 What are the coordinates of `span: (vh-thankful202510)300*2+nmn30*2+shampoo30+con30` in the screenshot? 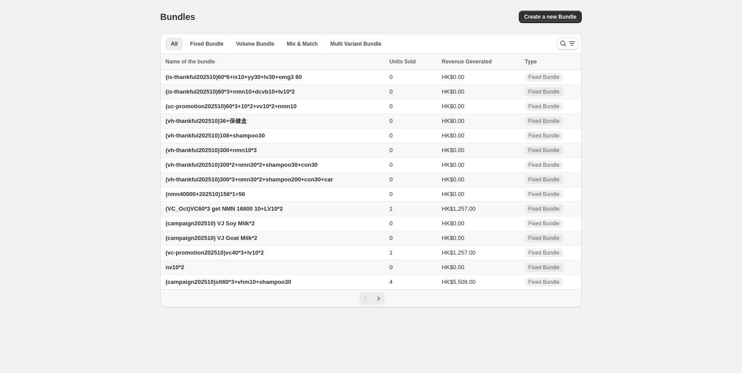 It's located at (242, 165).